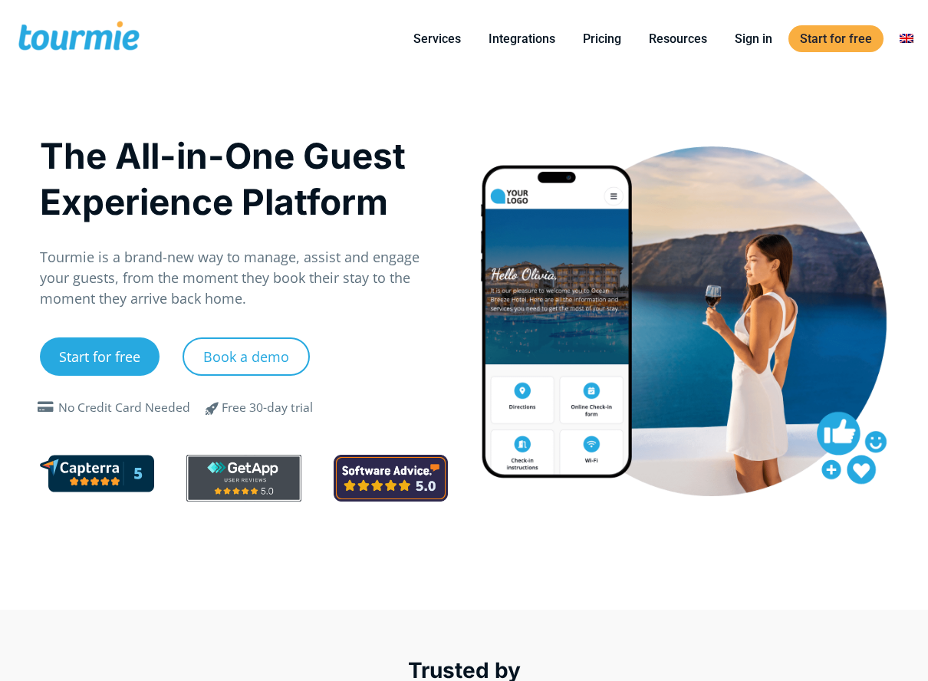 Image resolution: width=928 pixels, height=681 pixels. What do you see at coordinates (244, 179) in the screenshot?
I see `h1: The All-in-One Guest Experience Platform` at bounding box center [244, 179].